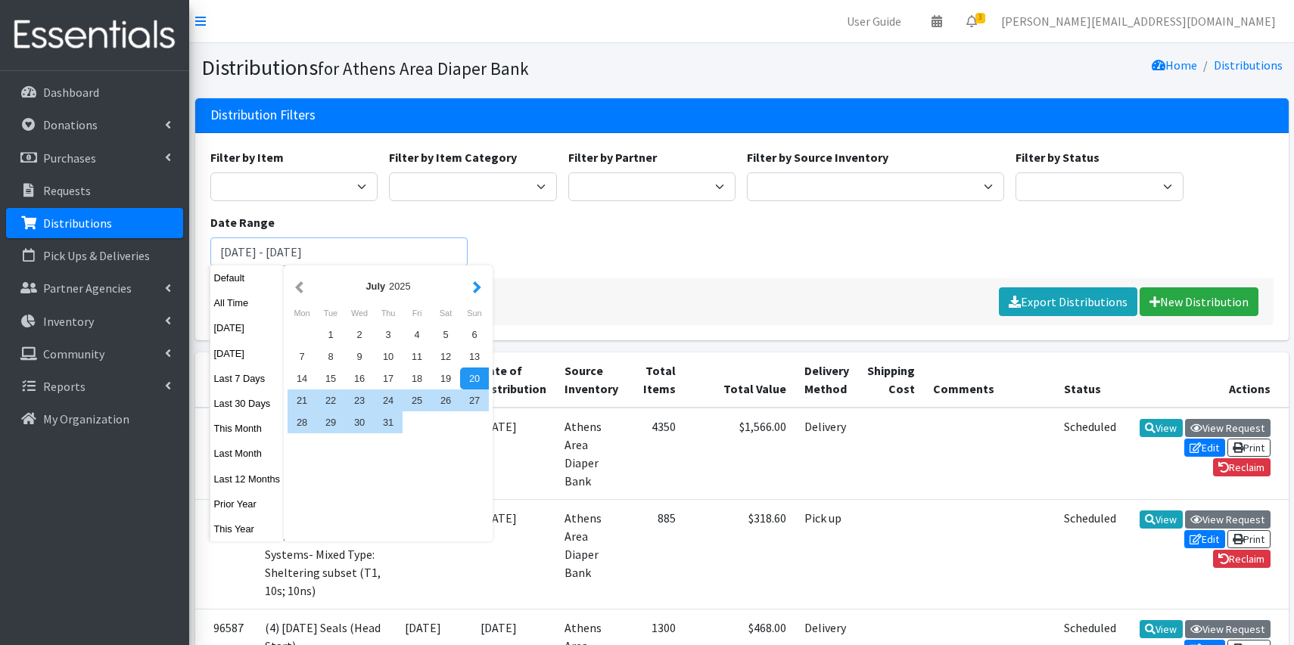 The image size is (1294, 645). Describe the element at coordinates (95, 191) in the screenshot. I see `a: Requests` at that location.